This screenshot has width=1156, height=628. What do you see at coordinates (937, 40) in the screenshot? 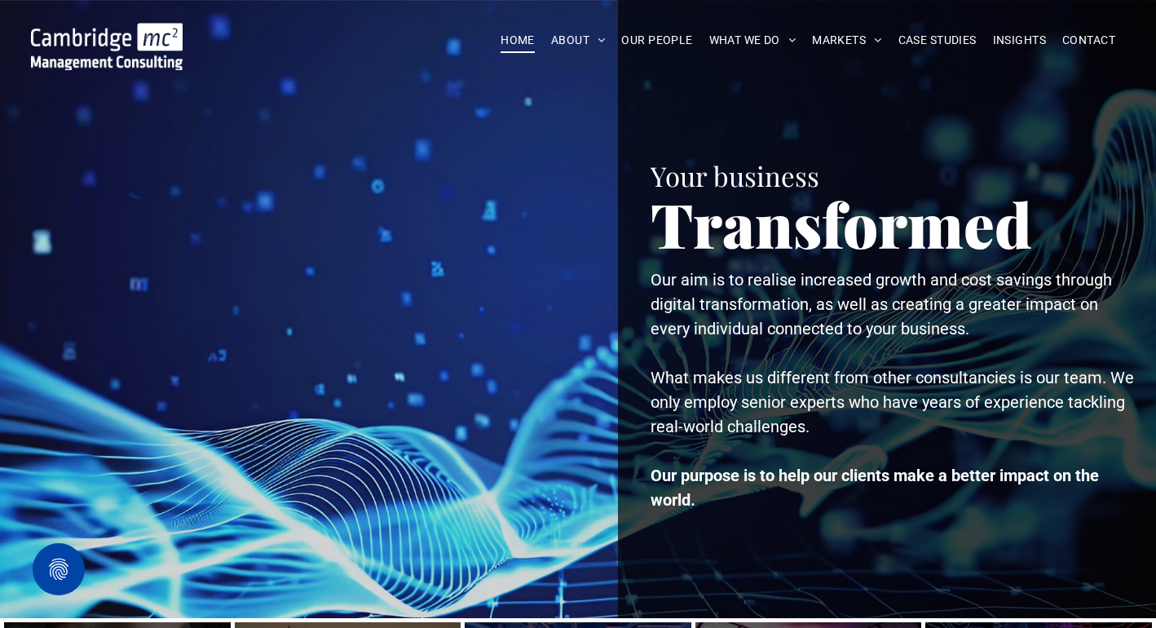
I see `a: CASE STUDIES` at bounding box center [937, 40].